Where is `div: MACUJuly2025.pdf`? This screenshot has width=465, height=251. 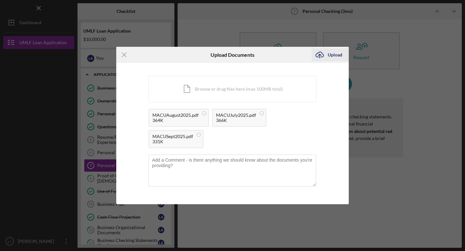
div: MACUJuly2025.pdf is located at coordinates (236, 115).